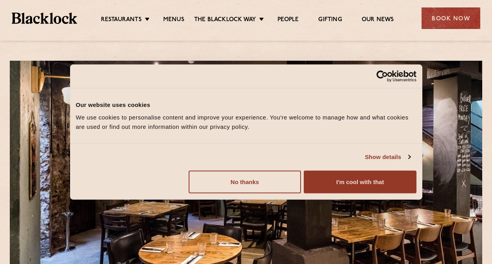  What do you see at coordinates (246, 122) in the screenshot?
I see `div: We use cookies to personalise content and improve your experience. You're welcome to manage how a...` at bounding box center [246, 122].